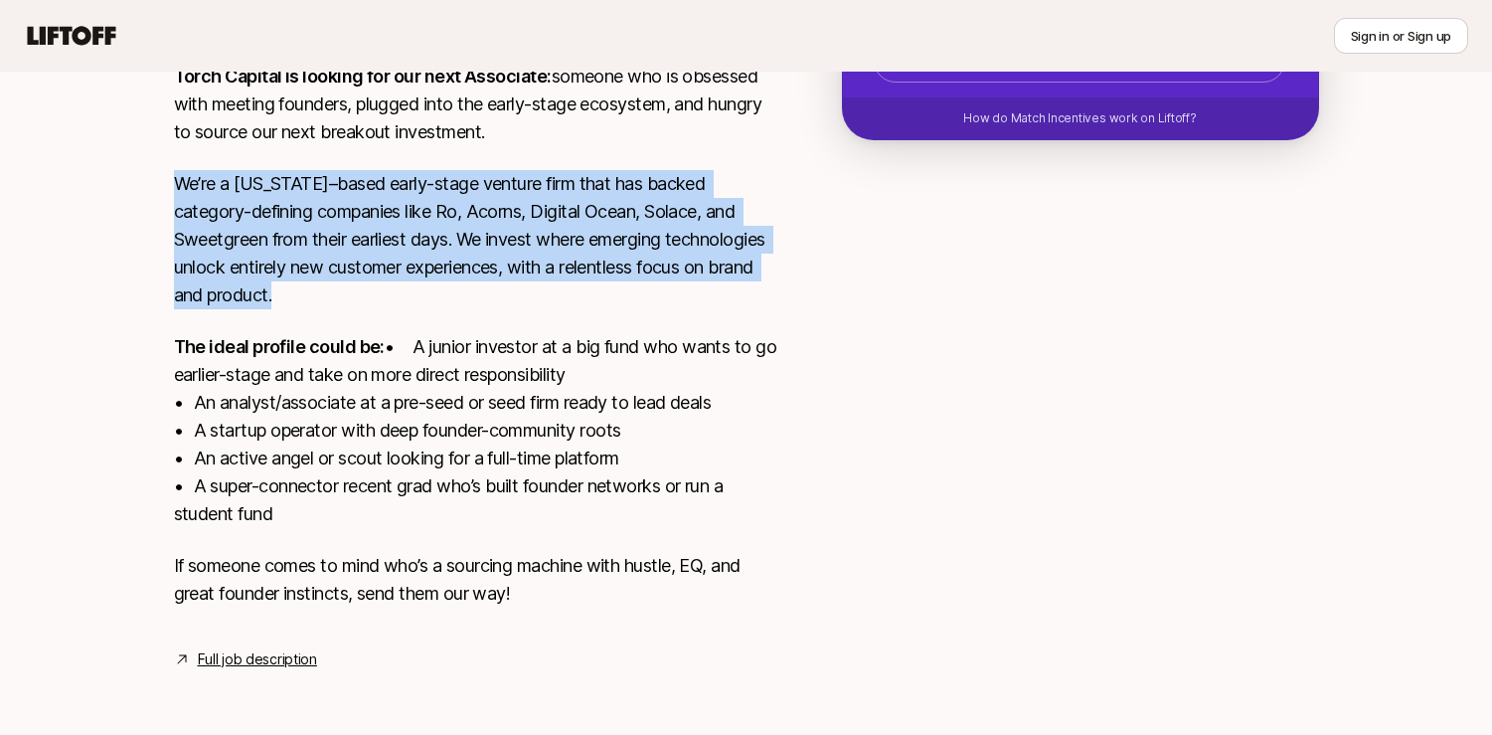 The width and height of the screenshot is (1492, 735). What do you see at coordinates (363, 76) in the screenshot?
I see `strong: Torch Capital is looking for our next Associate:` at bounding box center [363, 76].